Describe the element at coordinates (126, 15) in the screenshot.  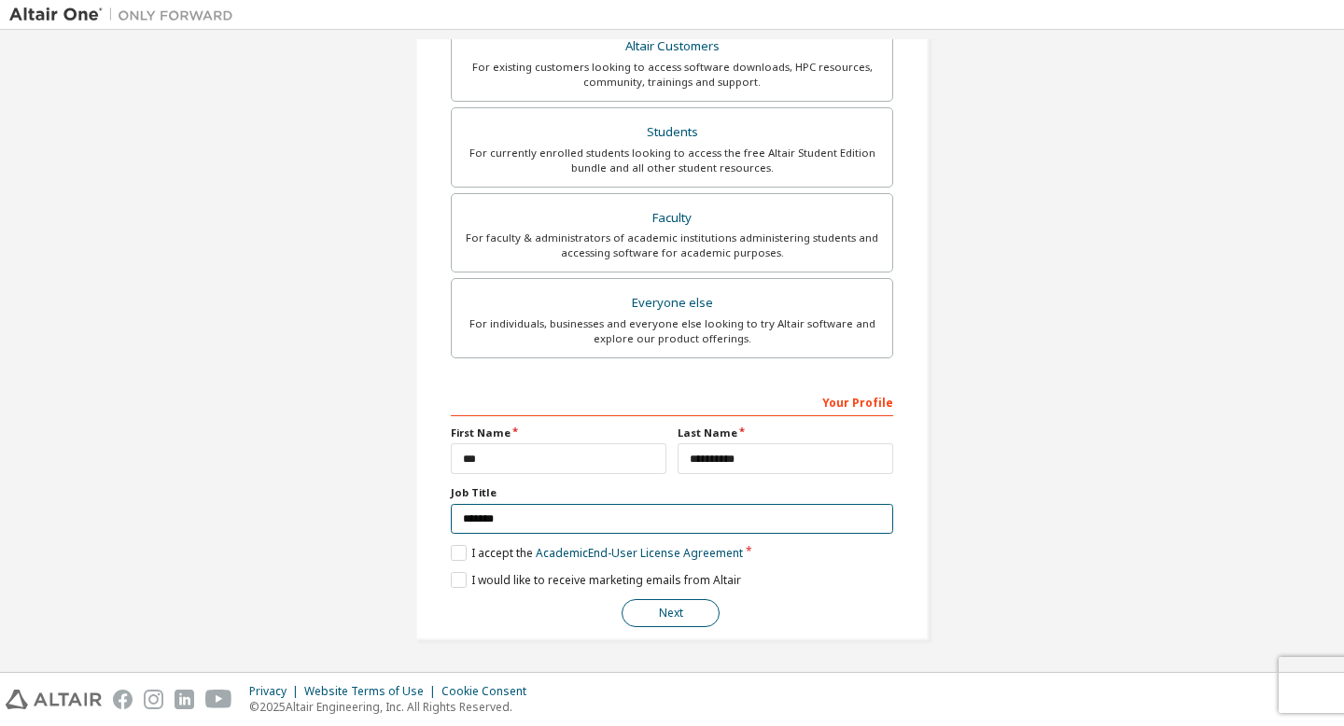
I see `img: Altair One` at that location.